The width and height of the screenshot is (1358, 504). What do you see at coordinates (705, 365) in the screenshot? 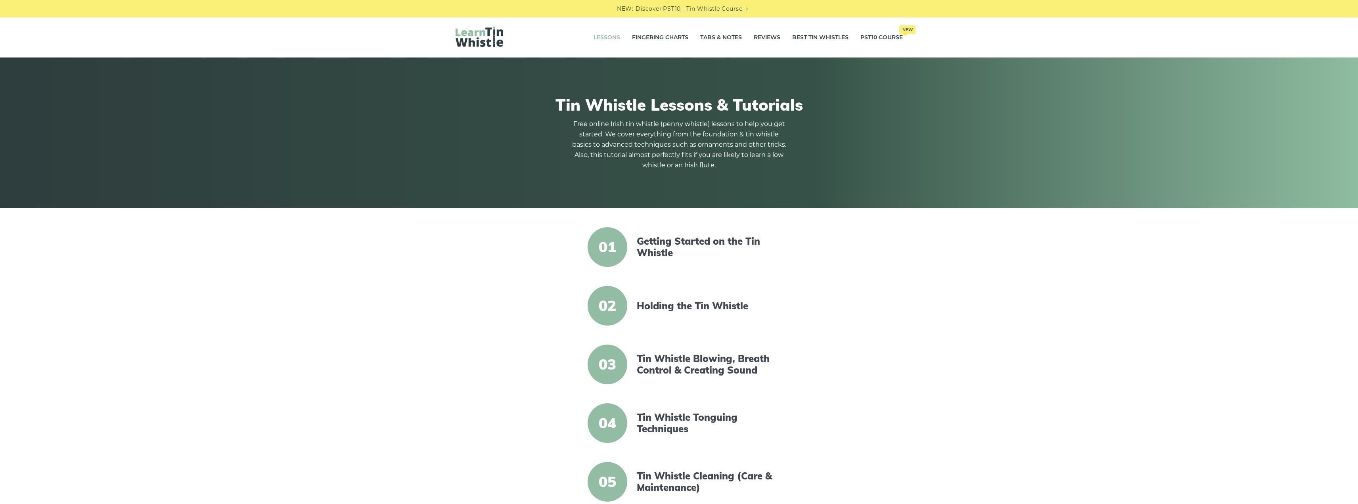
I see `a: Tin Whistle Blowing, Breath Control & Creating Sound` at bounding box center [705, 365].